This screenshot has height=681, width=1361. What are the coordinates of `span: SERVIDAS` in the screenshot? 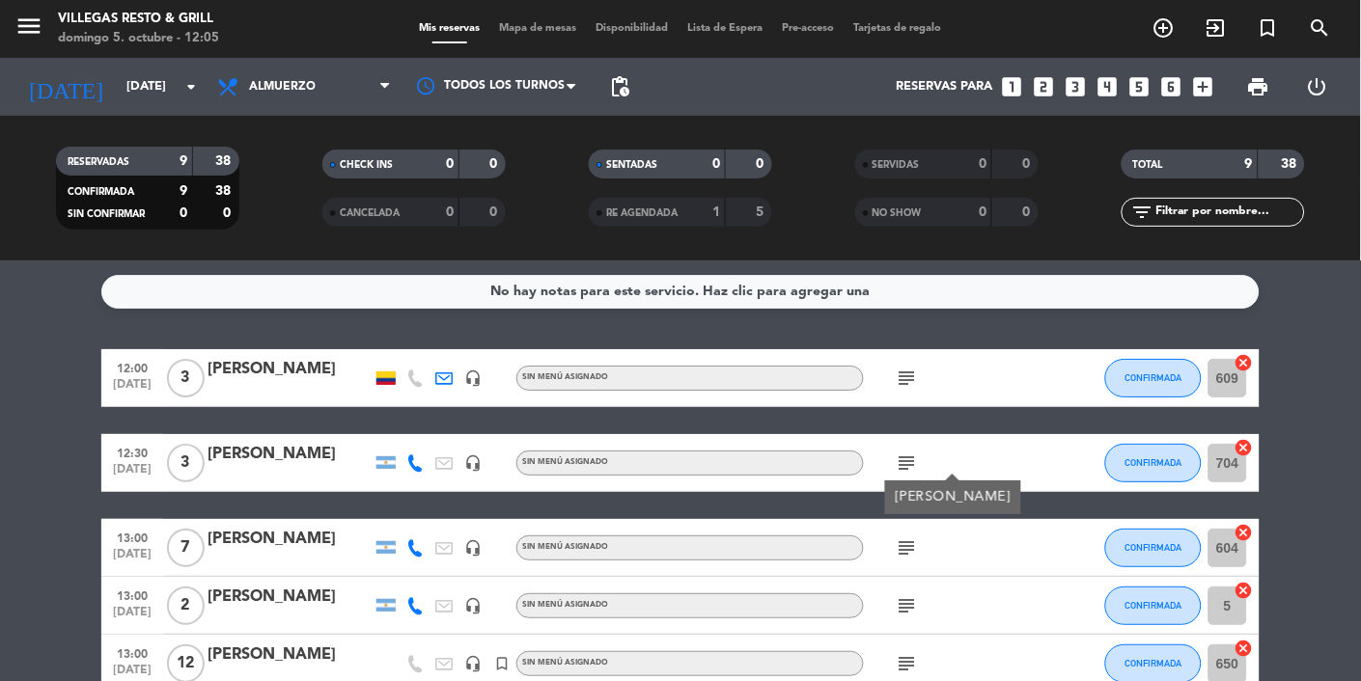 It's located at (896, 165).